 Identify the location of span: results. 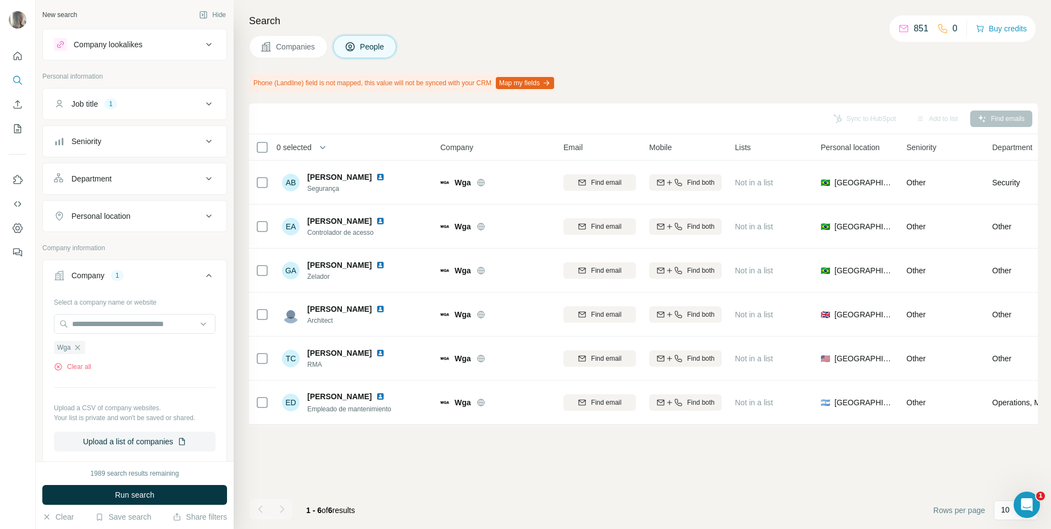
(331, 510).